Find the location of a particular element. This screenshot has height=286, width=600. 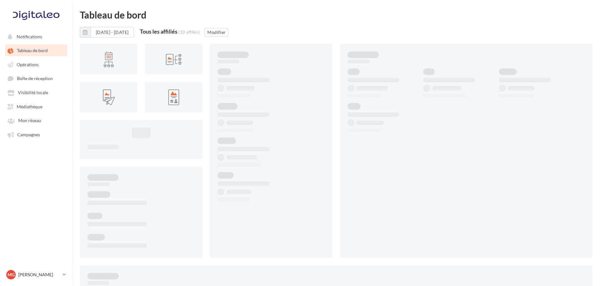

span: Médiathèque is located at coordinates (30, 106).